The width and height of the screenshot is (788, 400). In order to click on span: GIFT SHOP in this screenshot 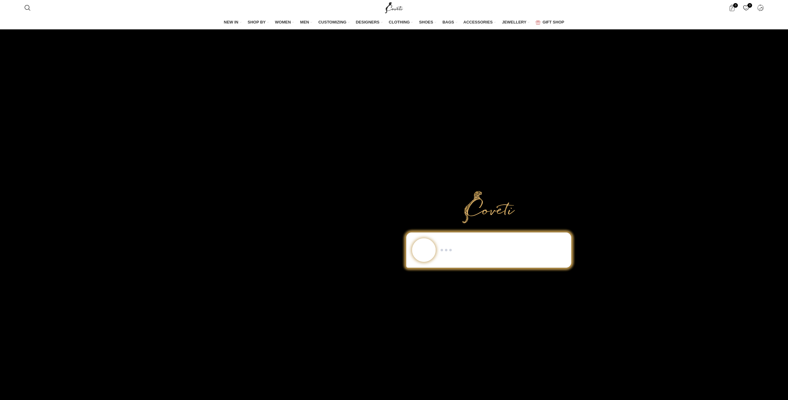, I will do `click(553, 22)`.